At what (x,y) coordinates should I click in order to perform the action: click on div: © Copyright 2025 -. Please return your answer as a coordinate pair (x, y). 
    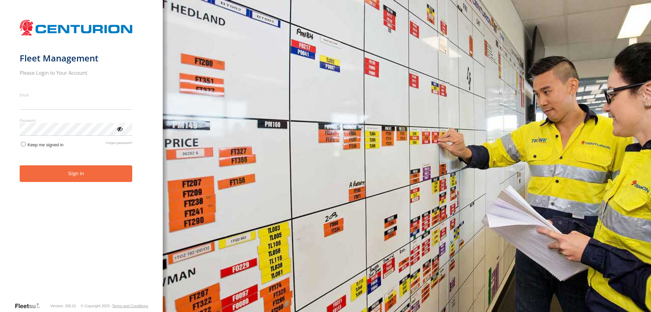
    Looking at the image, I should click on (114, 306).